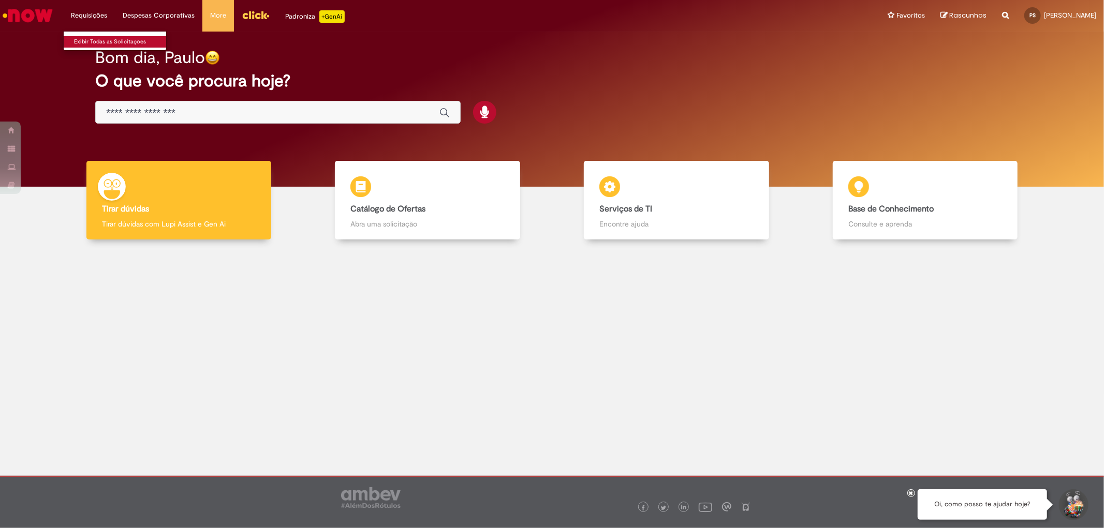 Image resolution: width=1104 pixels, height=528 pixels. I want to click on b: Catálogo de Ofertas, so click(388, 209).